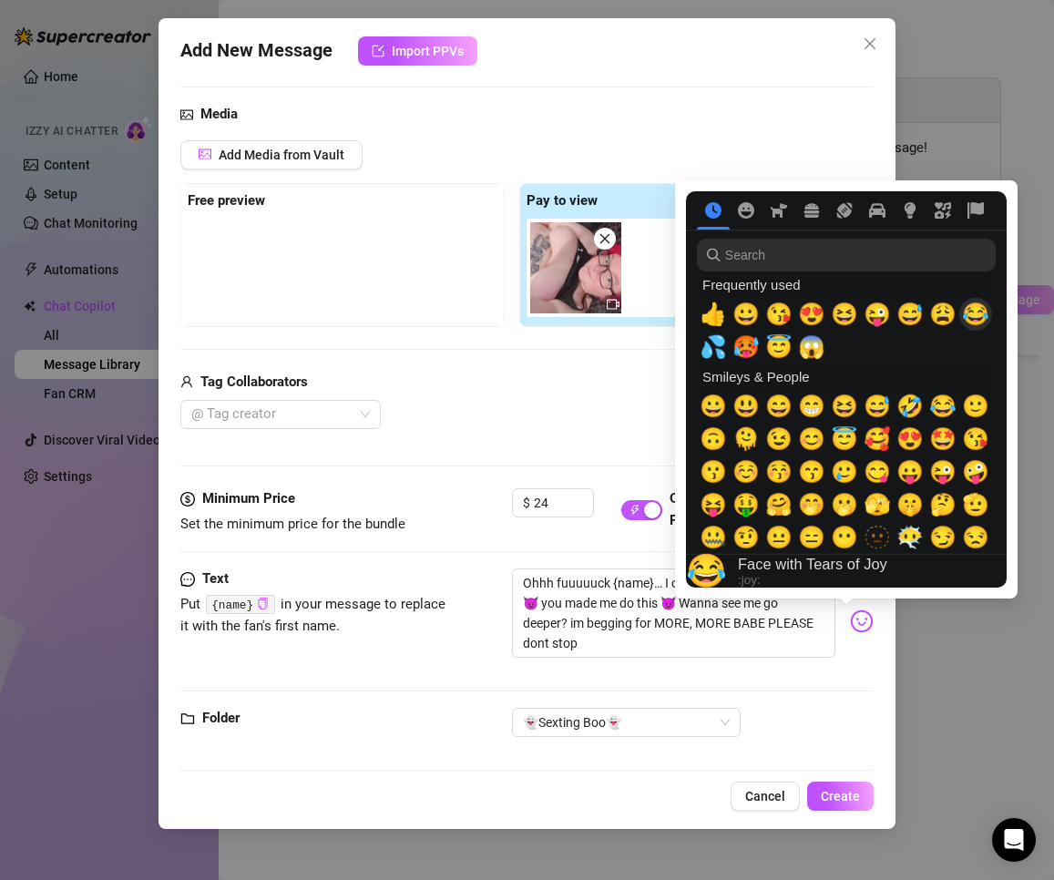 This screenshot has width=1054, height=880. I want to click on strong: Text, so click(215, 578).